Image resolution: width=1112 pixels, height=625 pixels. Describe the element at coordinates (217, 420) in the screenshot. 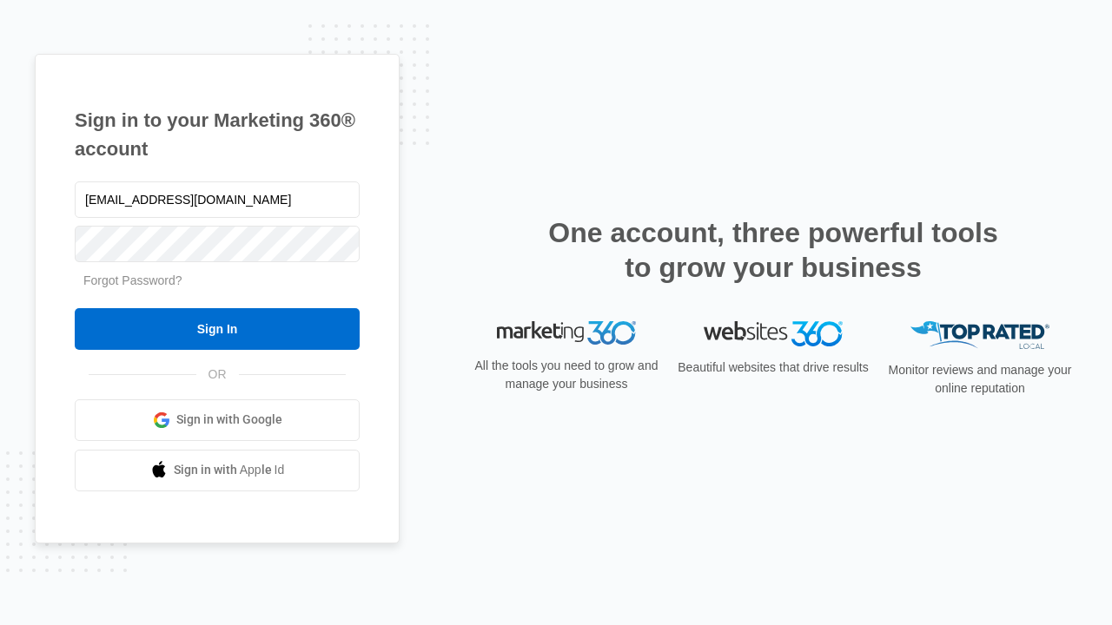

I see `a: Sign in with Google` at that location.